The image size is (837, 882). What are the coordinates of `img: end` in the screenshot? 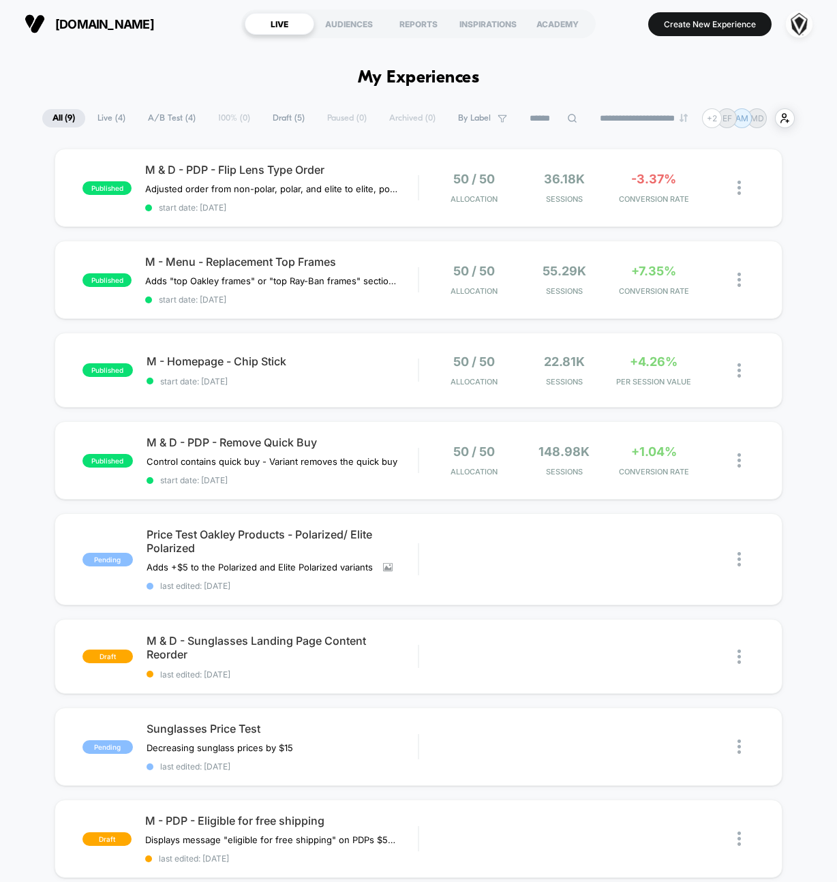 It's located at (684, 118).